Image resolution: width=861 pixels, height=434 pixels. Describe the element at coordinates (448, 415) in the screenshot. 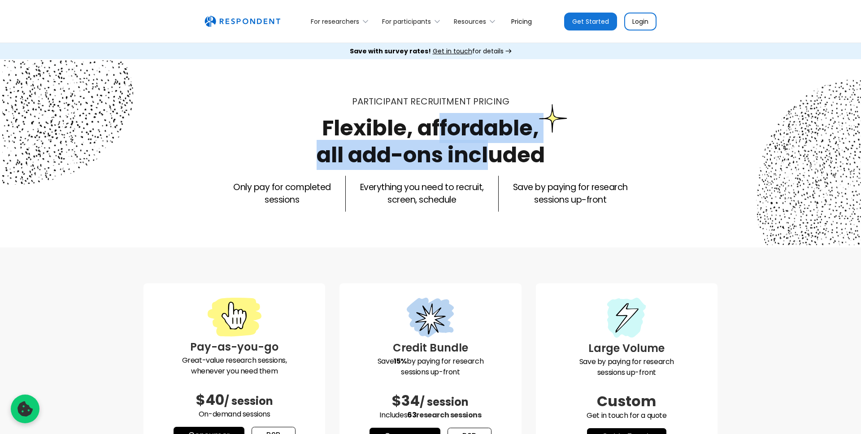

I see `span: research sessions` at that location.